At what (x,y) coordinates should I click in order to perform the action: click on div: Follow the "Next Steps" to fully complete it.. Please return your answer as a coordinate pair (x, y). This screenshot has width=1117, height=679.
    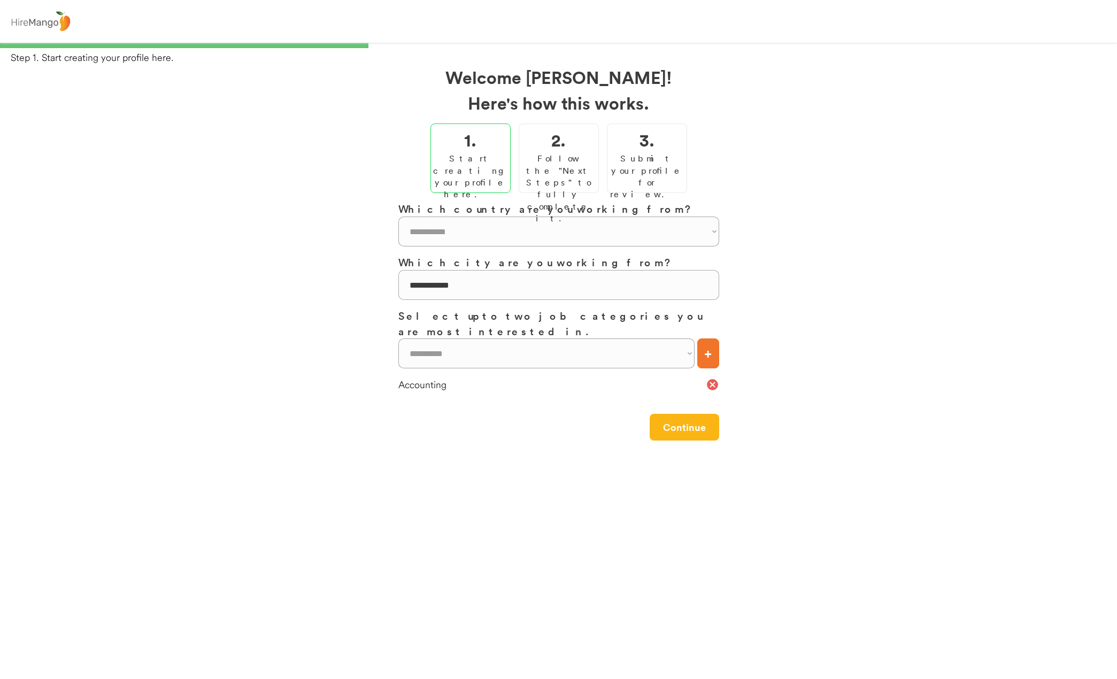
    Looking at the image, I should click on (559, 188).